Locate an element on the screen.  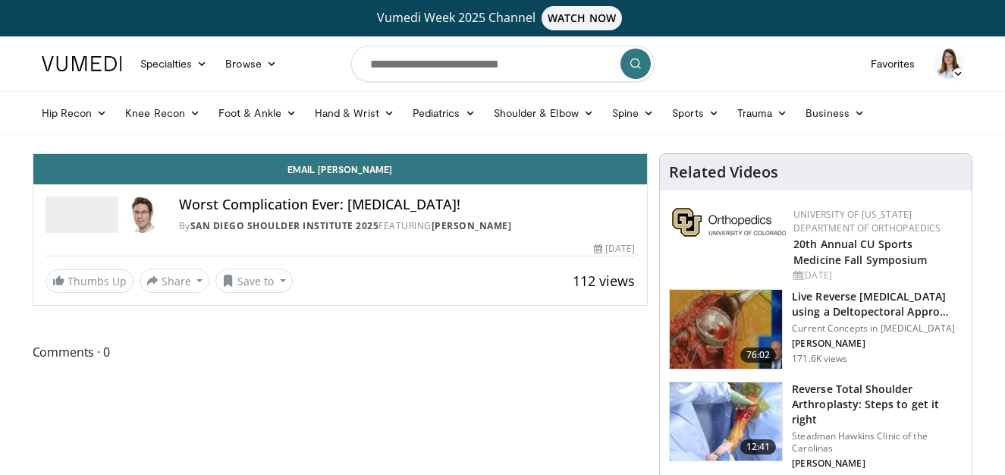
p: Steadman Hawkins Clinic of the Carolinas is located at coordinates (877, 442).